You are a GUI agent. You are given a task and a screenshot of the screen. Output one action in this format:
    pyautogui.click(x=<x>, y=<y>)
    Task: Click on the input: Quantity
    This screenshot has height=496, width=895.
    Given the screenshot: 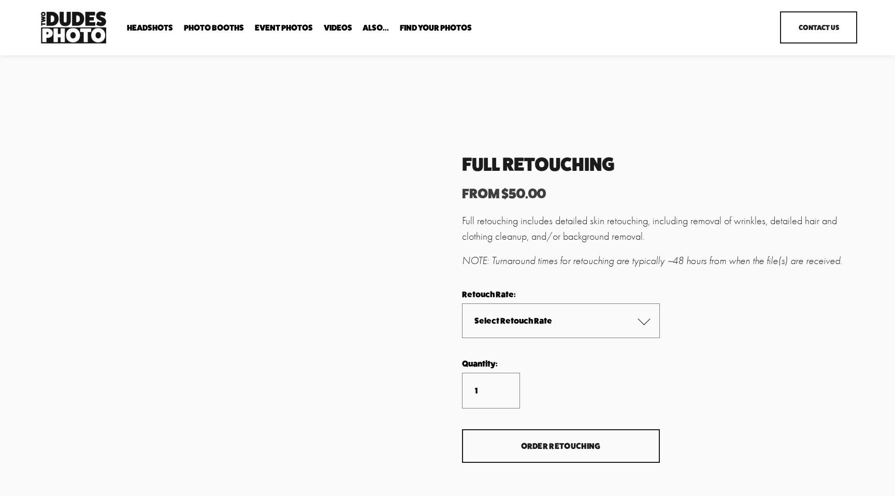 What is the action you would take?
    pyautogui.click(x=491, y=390)
    